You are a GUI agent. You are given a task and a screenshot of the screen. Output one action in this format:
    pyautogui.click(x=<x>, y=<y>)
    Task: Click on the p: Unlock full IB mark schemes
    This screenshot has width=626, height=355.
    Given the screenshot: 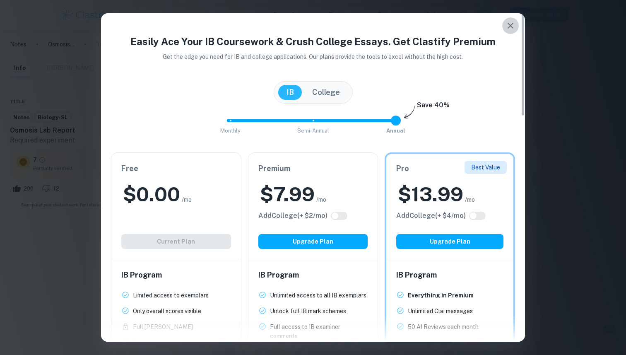 What is the action you would take?
    pyautogui.click(x=308, y=311)
    